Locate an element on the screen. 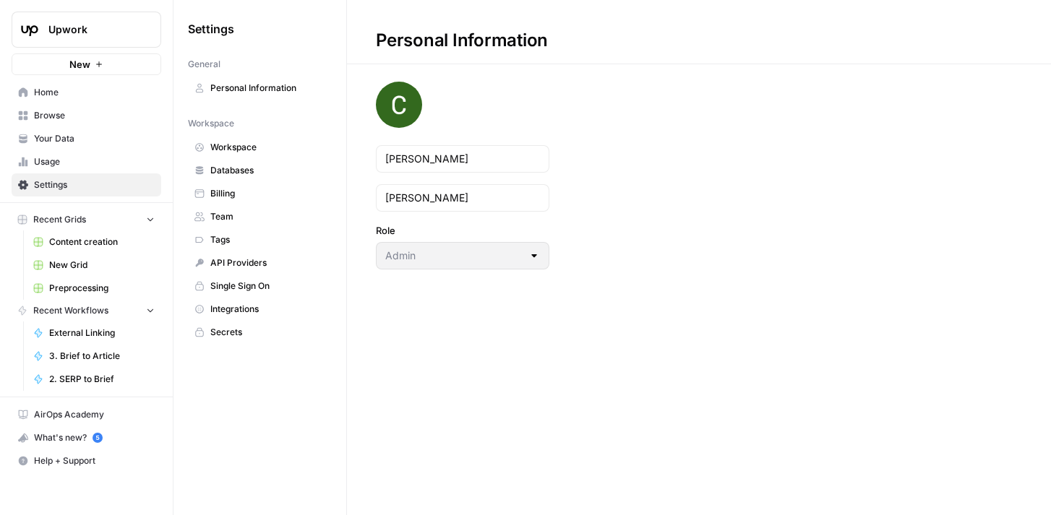  a: Team is located at coordinates (260, 217).